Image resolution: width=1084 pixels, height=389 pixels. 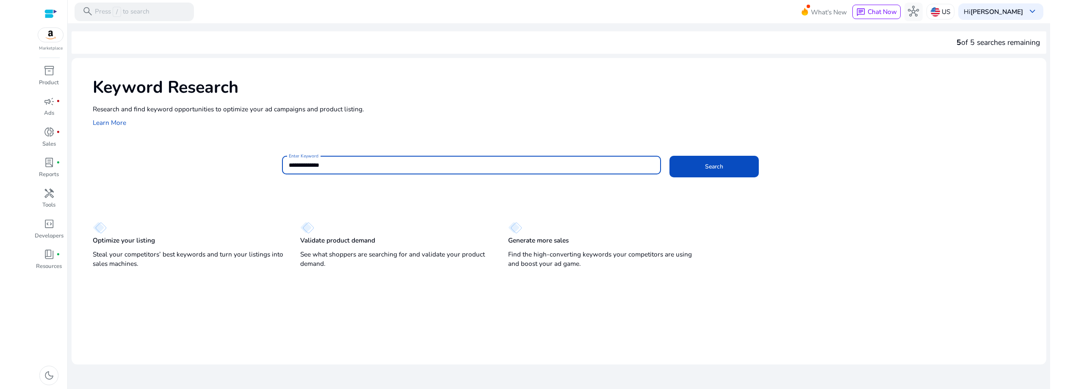 What do you see at coordinates (395, 259) in the screenshot?
I see `p: See what shoppers are searching for and validate your product demand.` at bounding box center [395, 259].